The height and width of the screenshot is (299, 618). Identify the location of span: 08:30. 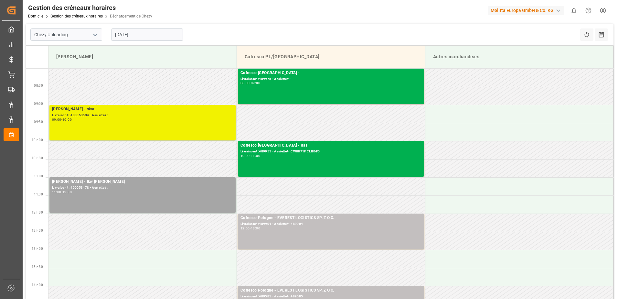
(38, 85).